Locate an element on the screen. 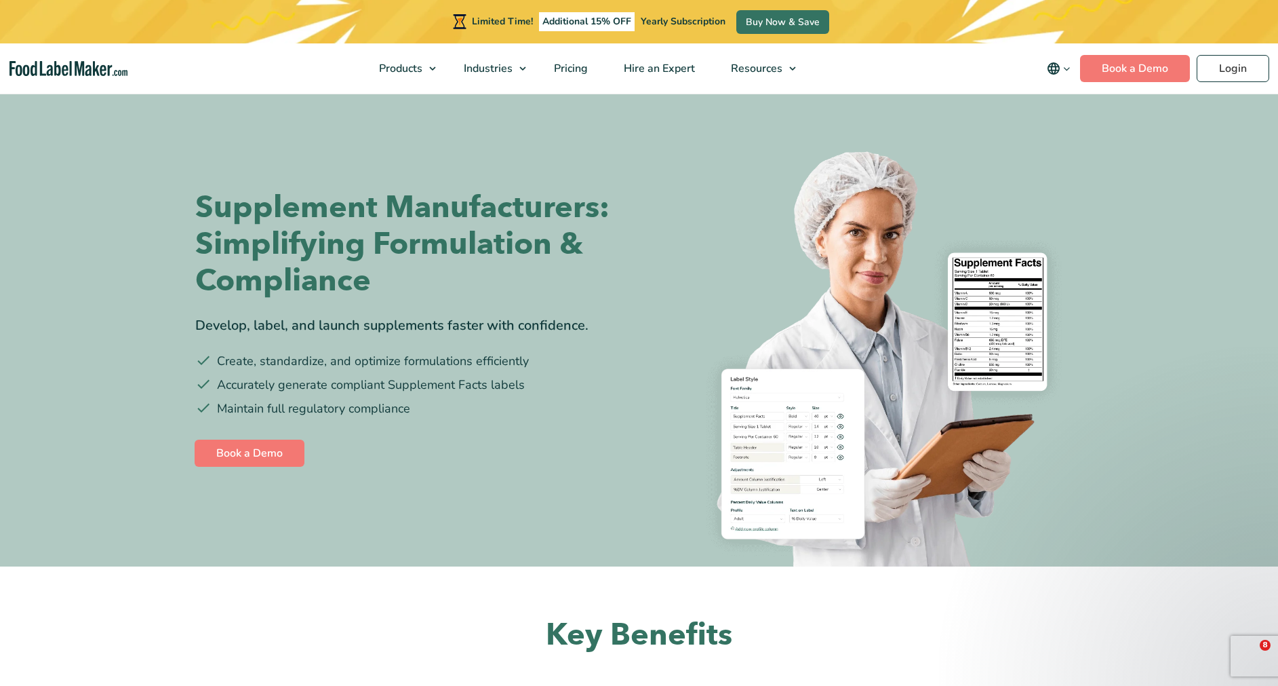  a: Resources is located at coordinates (758, 68).